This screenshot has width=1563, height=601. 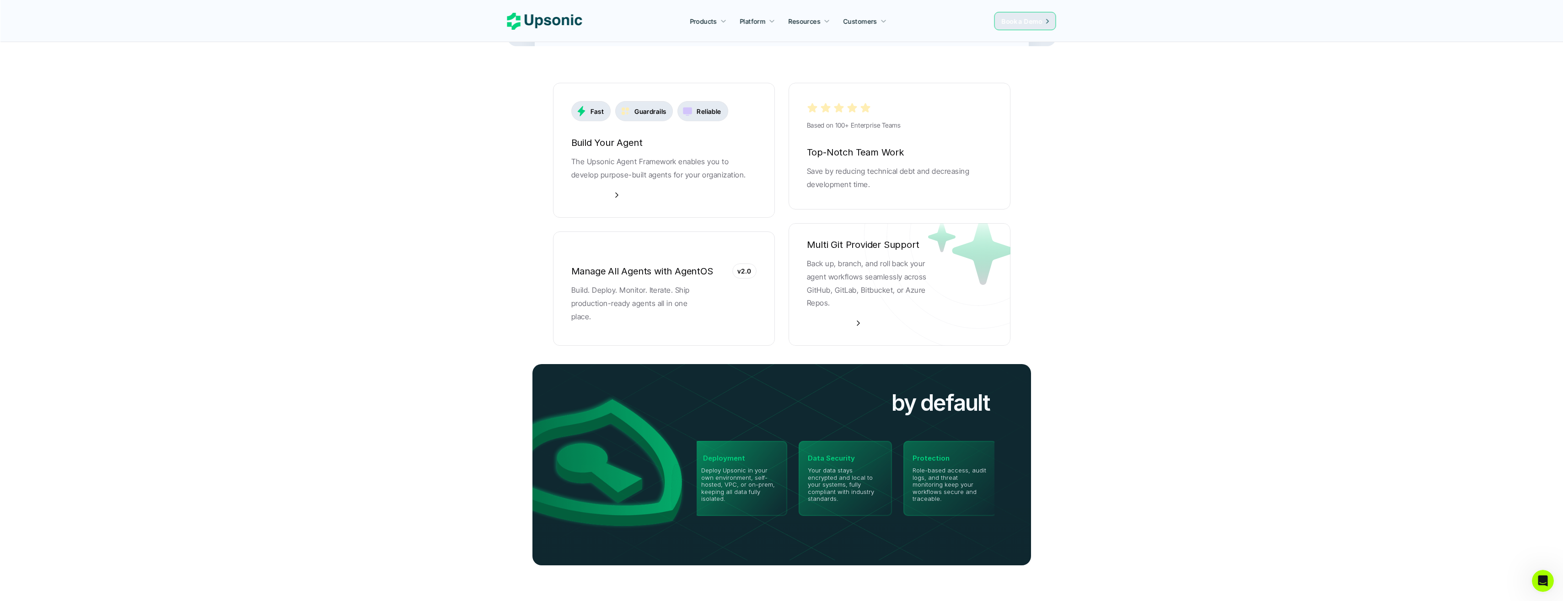 What do you see at coordinates (703, 21) in the screenshot?
I see `p: Products` at bounding box center [703, 21].